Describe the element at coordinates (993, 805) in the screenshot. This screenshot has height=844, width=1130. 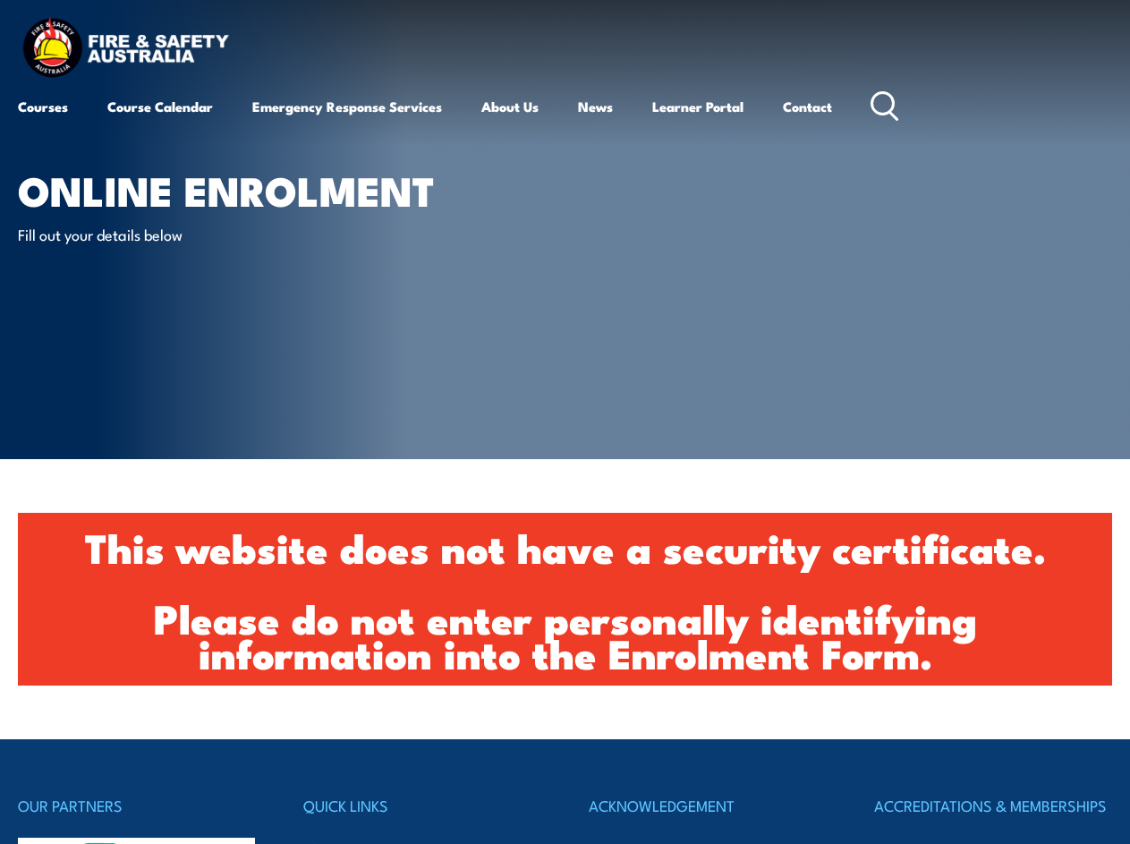
I see `h4: ACCREDITATIONS & MEMBERSHIPS` at that location.